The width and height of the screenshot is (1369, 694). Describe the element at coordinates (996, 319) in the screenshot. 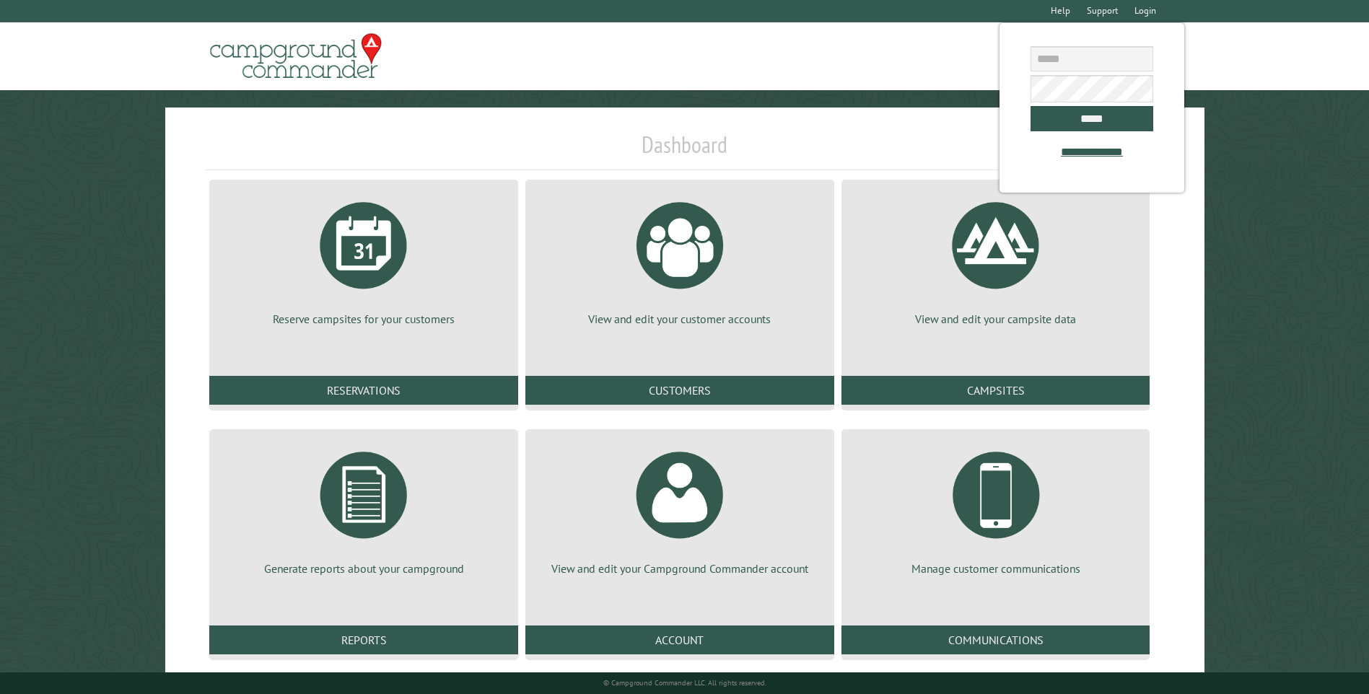

I see `p: View and edit your campsite data` at that location.